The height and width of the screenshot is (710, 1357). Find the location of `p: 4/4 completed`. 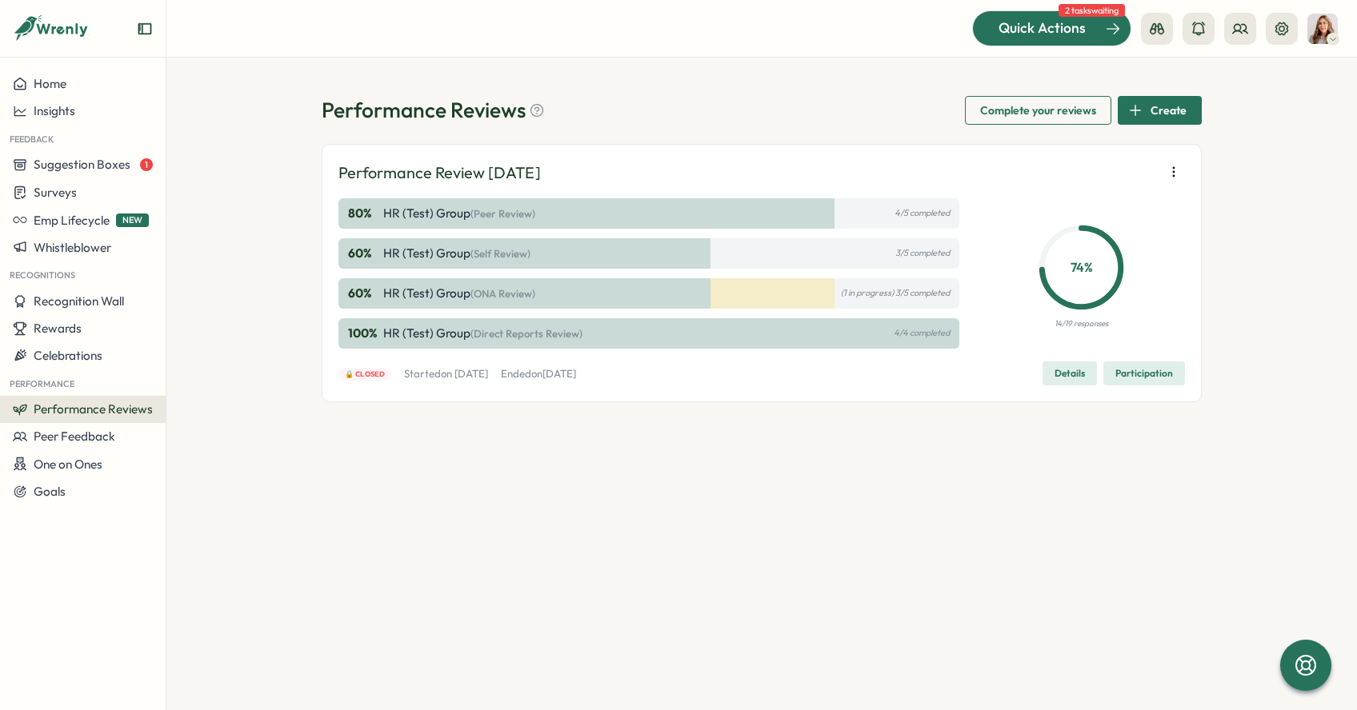

p: 4/4 completed is located at coordinates (922, 333).